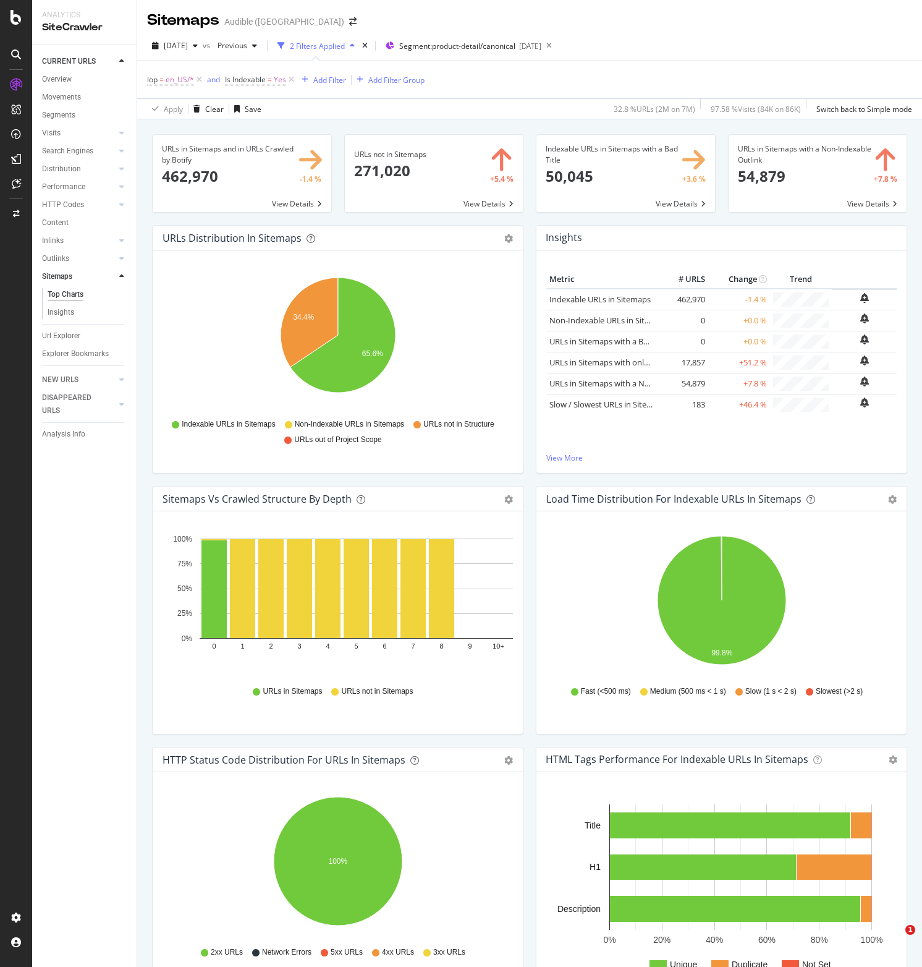 This screenshot has height=967, width=922. I want to click on div: arrow-right-arrow-left, so click(353, 22).